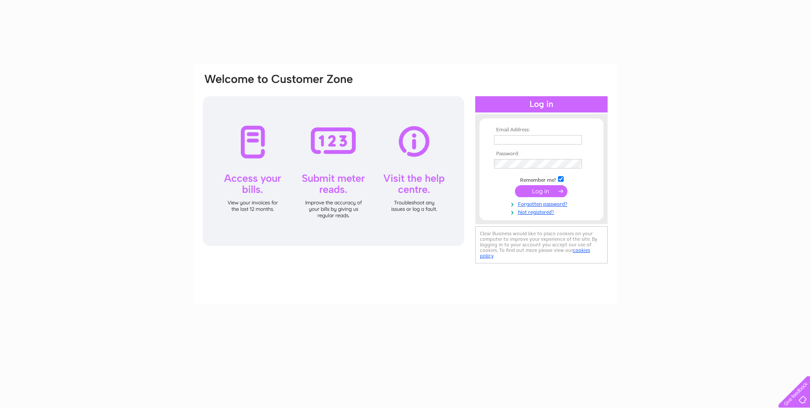 The height and width of the screenshot is (408, 810). I want to click on td: Remember me?, so click(542, 179).